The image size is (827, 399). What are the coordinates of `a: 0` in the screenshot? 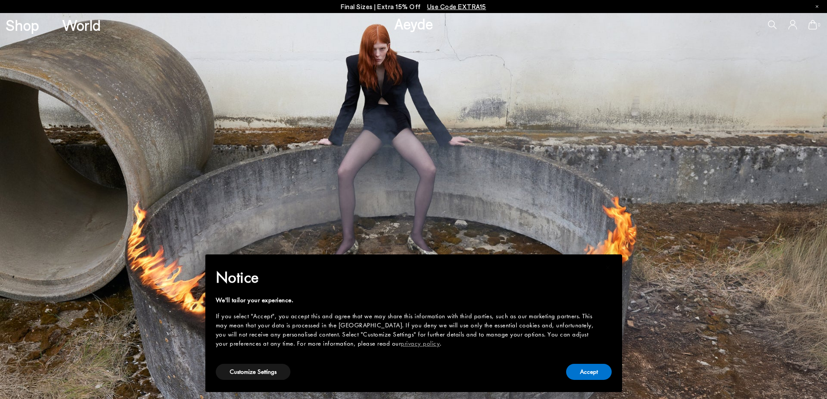 It's located at (813, 25).